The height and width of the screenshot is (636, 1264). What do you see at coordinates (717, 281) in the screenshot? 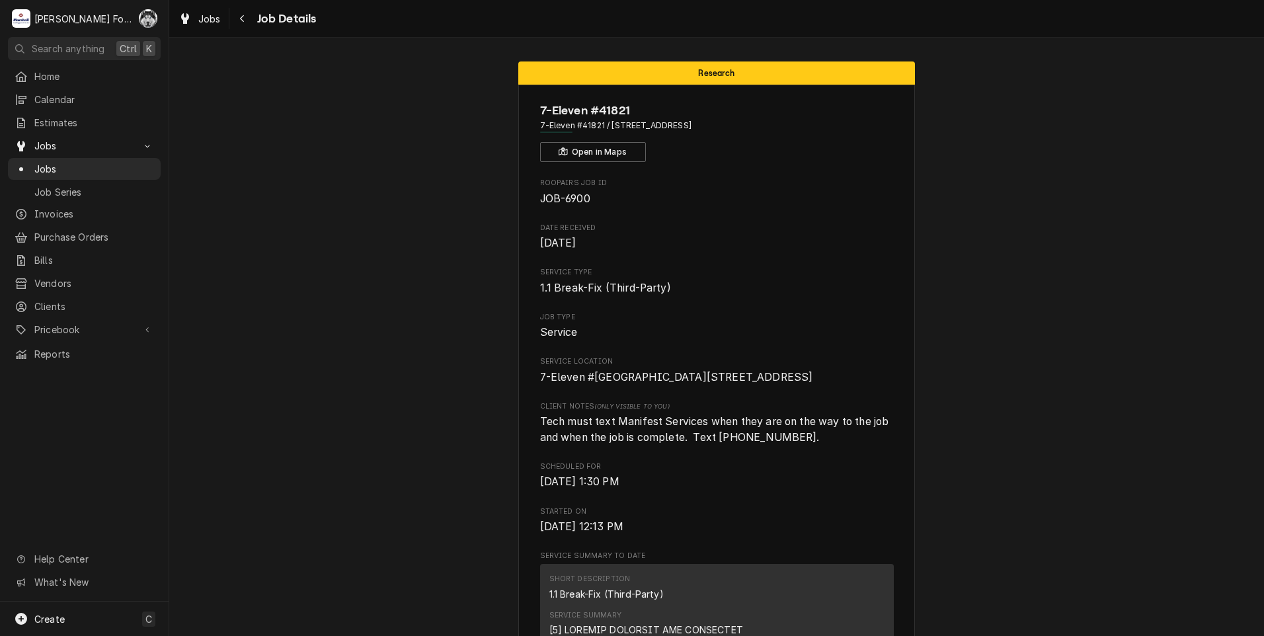
I see `div: Service Type` at bounding box center [717, 281].